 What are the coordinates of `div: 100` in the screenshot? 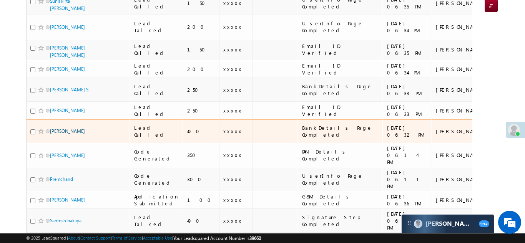 It's located at (201, 200).